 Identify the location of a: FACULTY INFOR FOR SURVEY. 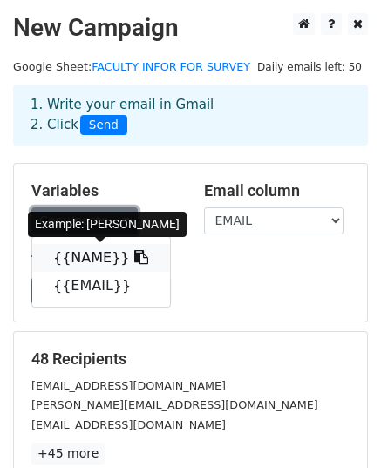
(171, 66).